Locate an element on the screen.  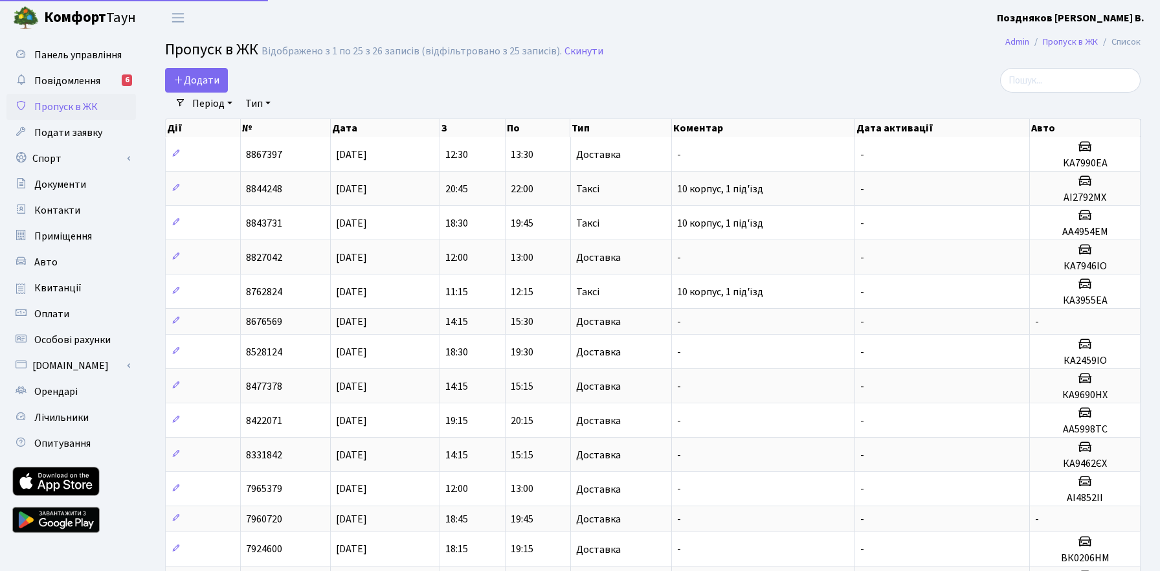
h5: ВК0206НМ is located at coordinates (1085, 558).